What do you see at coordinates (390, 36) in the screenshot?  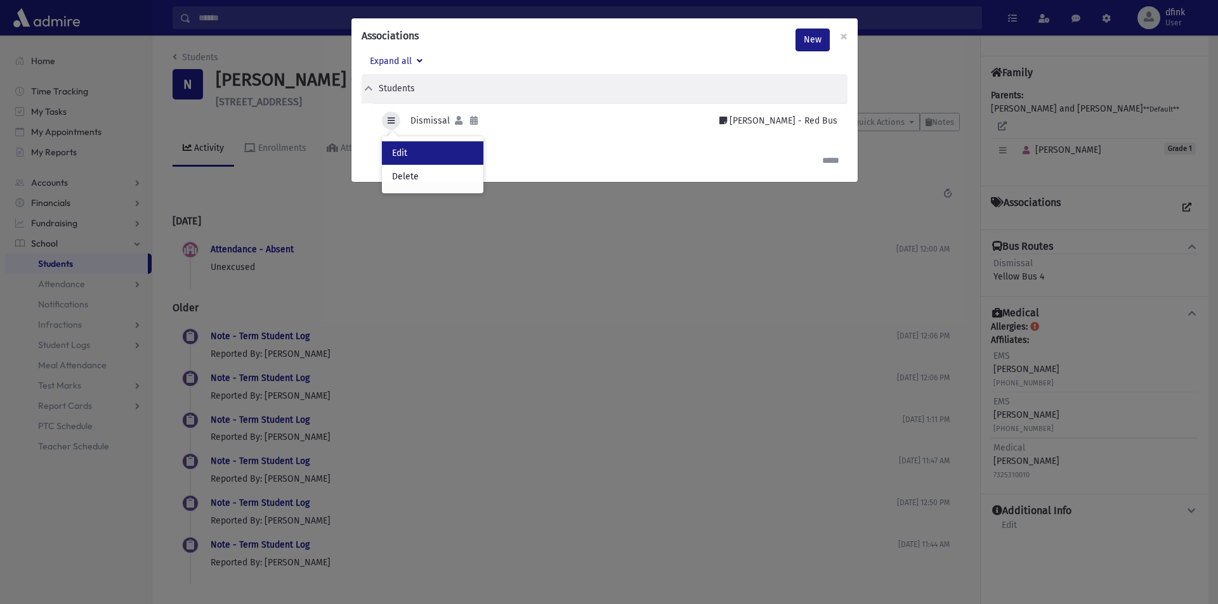 I see `h6: Associations` at bounding box center [390, 36].